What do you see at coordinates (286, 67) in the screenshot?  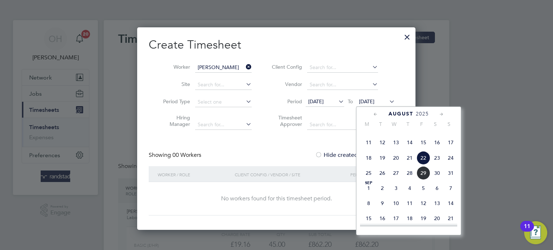 I see `label: Client Config` at bounding box center [286, 67].